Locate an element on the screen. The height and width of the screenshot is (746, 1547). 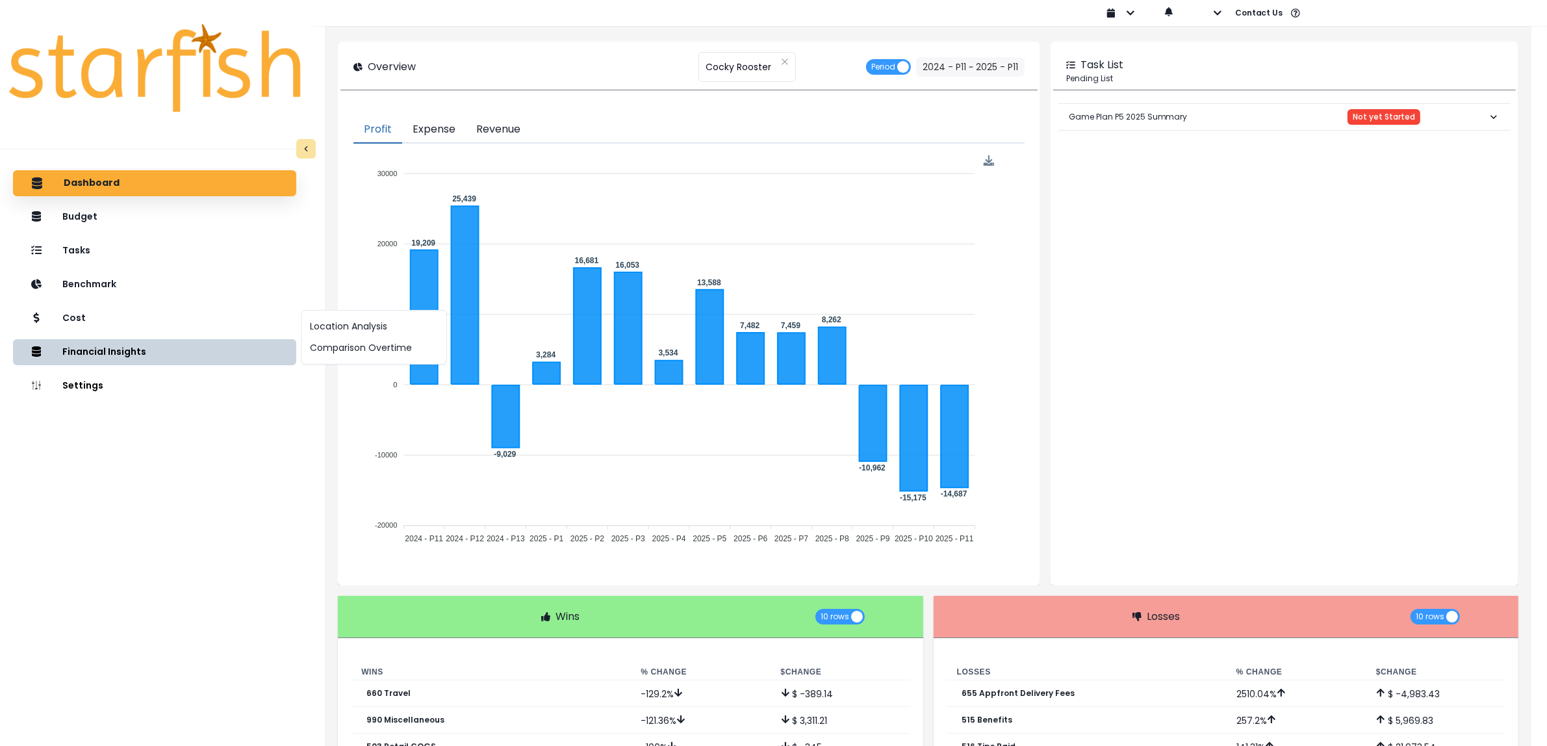
tspan: 2025 - P1 is located at coordinates (546, 539).